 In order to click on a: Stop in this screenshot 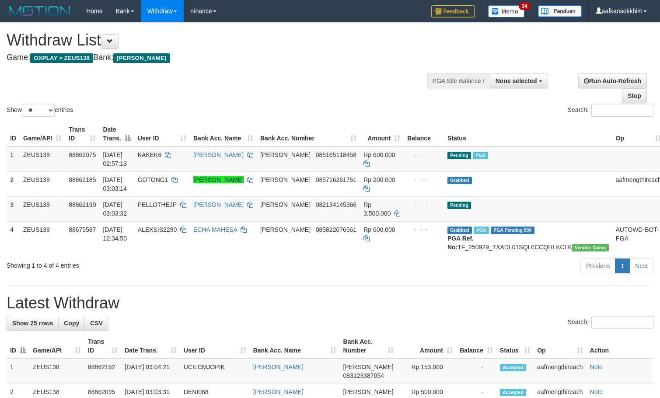, I will do `click(634, 96)`.